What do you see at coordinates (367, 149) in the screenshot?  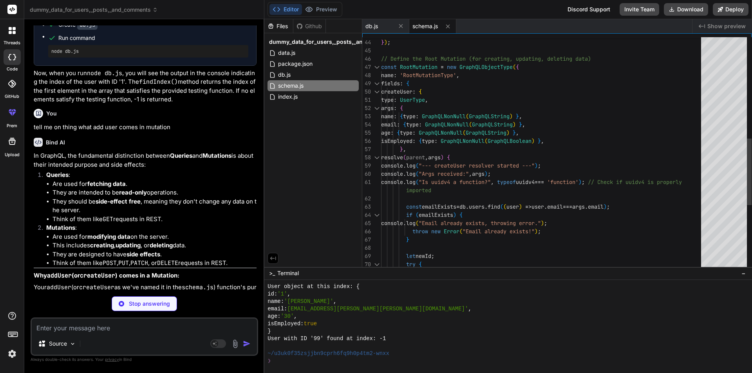 I see `div: 57` at bounding box center [367, 149].